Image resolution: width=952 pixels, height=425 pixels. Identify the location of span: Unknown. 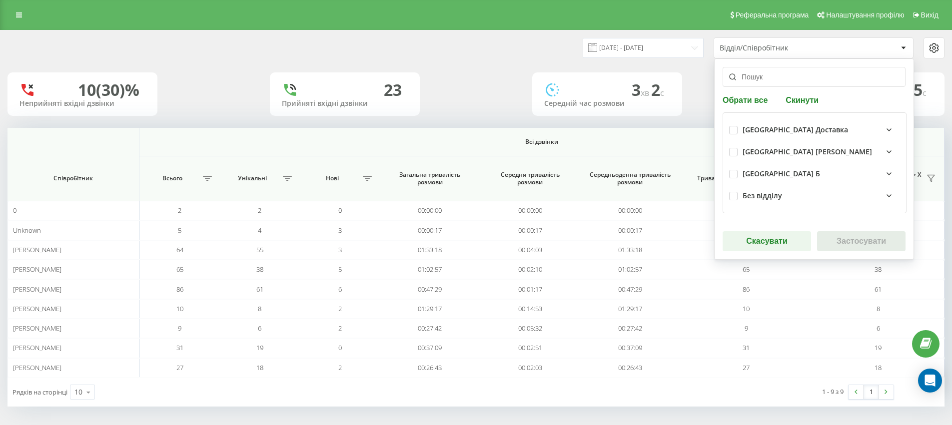
(27, 230).